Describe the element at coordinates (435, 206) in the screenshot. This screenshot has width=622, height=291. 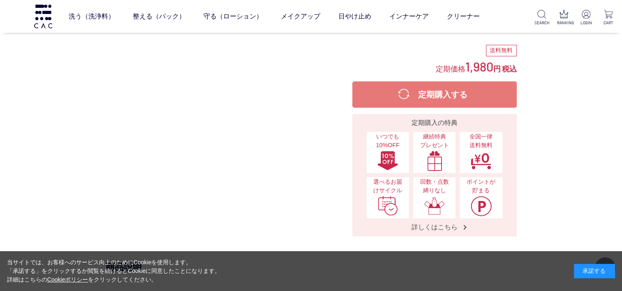
I see `img: 回数・点数縛りなし` at that location.